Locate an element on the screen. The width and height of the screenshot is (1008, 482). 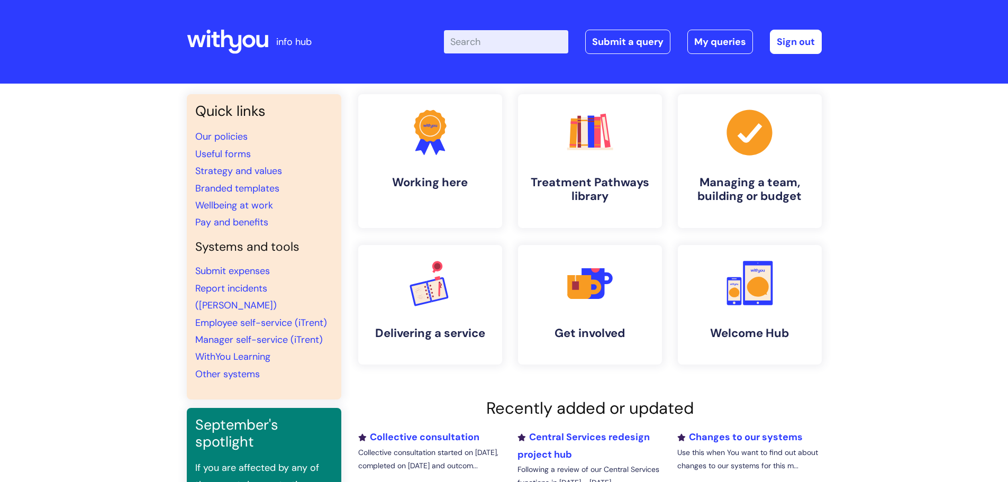
h4: Managing a team, building or budget is located at coordinates (750, 189).